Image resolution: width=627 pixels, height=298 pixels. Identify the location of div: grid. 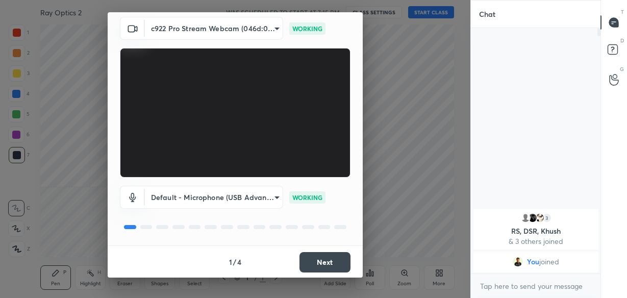
(536, 240).